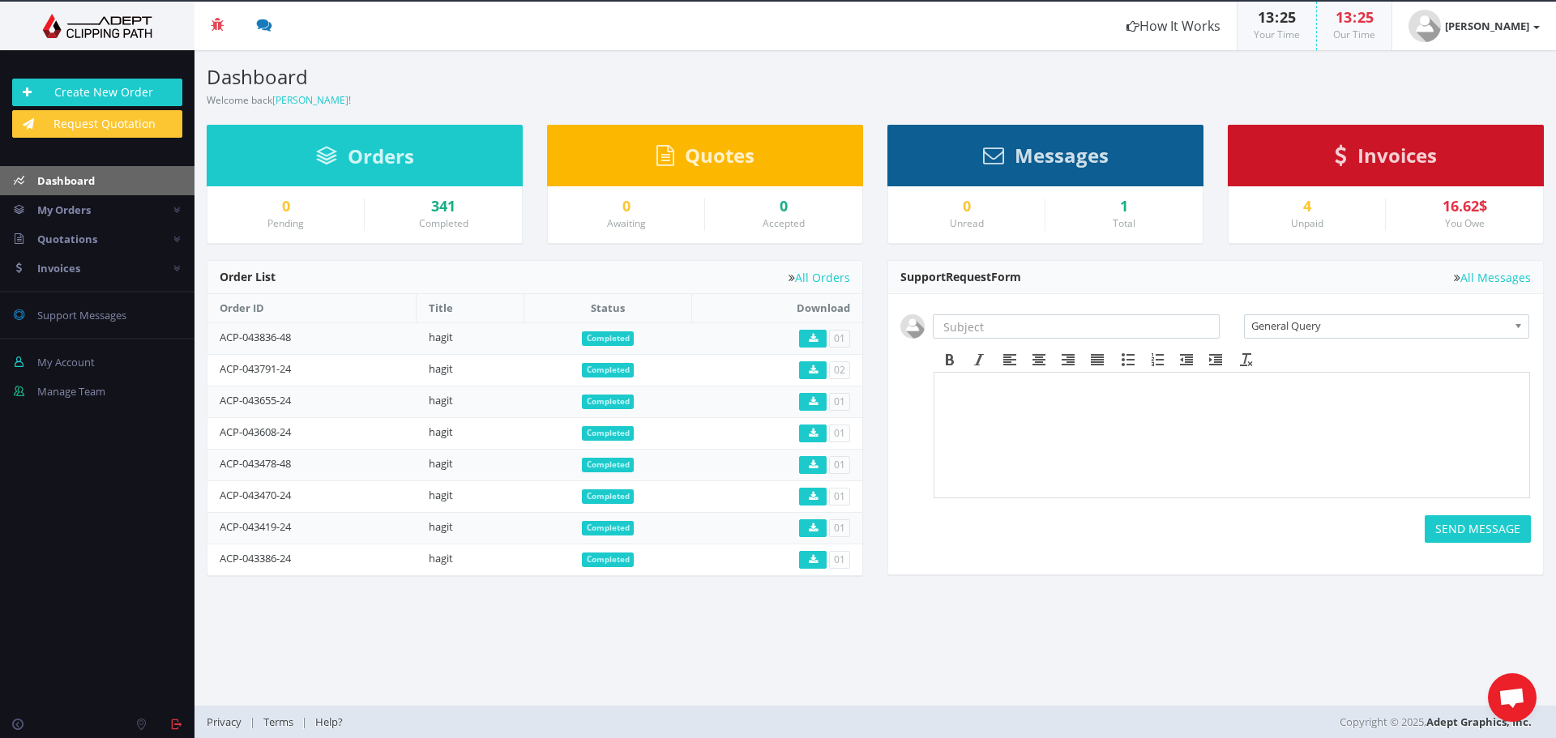  I want to click on small: Total, so click(1124, 223).